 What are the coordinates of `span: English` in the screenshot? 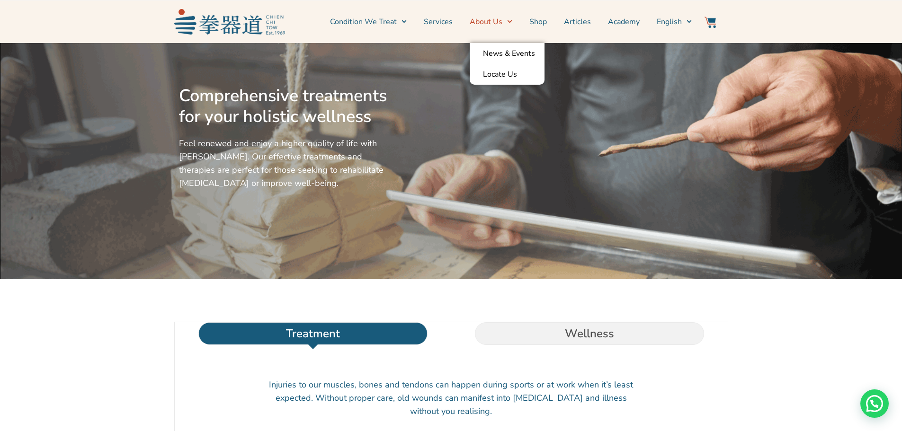 It's located at (669, 22).